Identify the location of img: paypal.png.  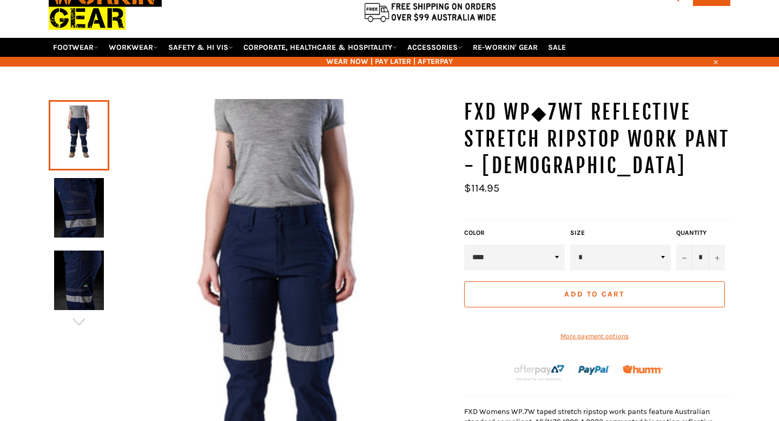
(594, 370).